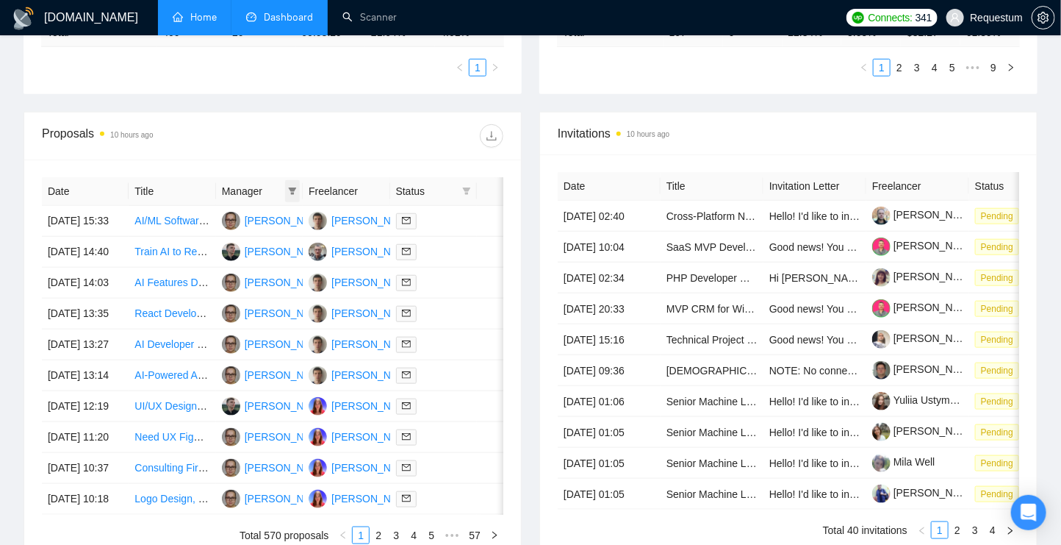 Image resolution: width=1061 pixels, height=545 pixels. Describe the element at coordinates (881, 308) in the screenshot. I see `img: c1eXUdwHc_WaOcbpPFtMJupqop6zdMumv1o7qBBEoYRQ7Y2b-PMuosOa1Pnj0gGm9V` at that location.